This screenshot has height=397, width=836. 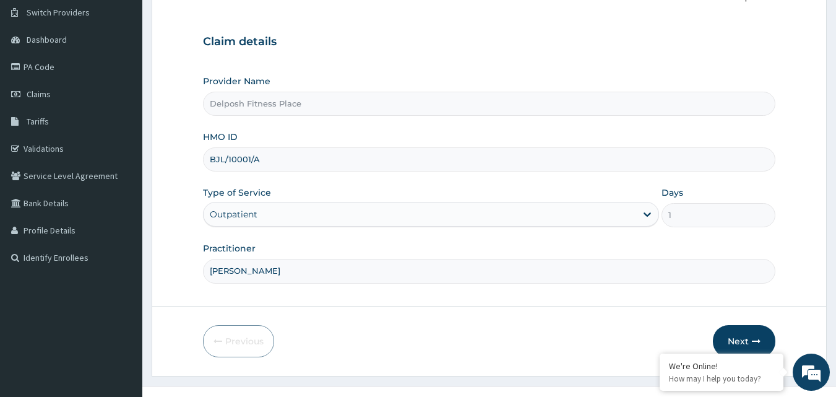 I want to click on label: Type of Service, so click(x=237, y=192).